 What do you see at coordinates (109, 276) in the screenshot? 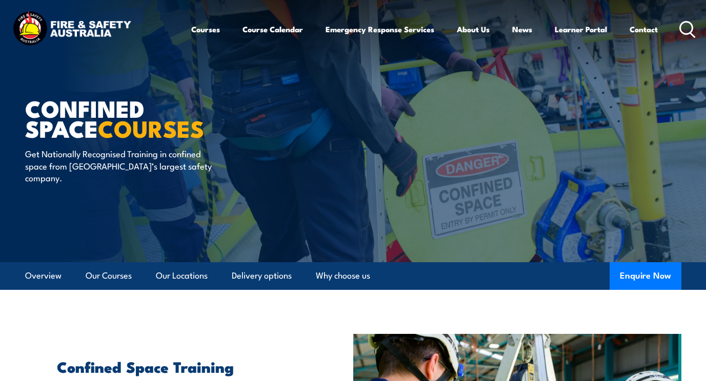
I see `a: Our Courses` at bounding box center [109, 276].